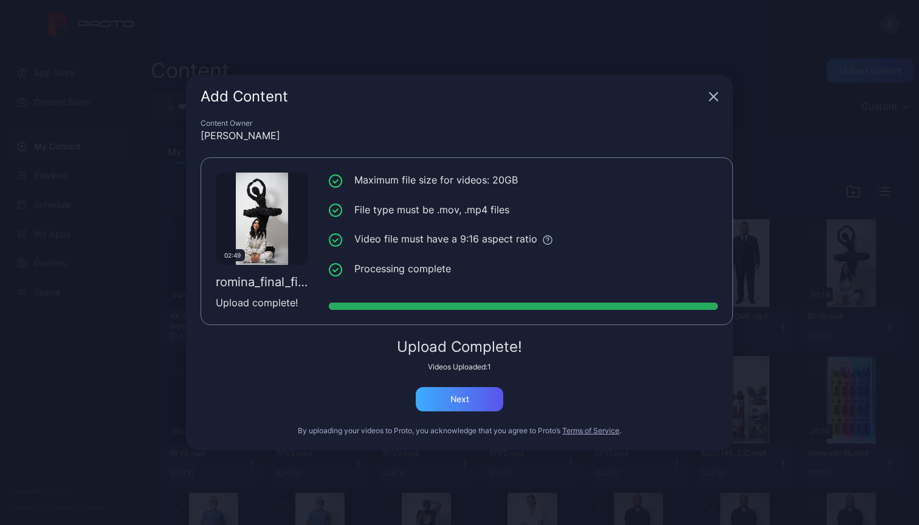 The height and width of the screenshot is (525, 919). Describe the element at coordinates (459, 123) in the screenshot. I see `div: Content Owner` at that location.